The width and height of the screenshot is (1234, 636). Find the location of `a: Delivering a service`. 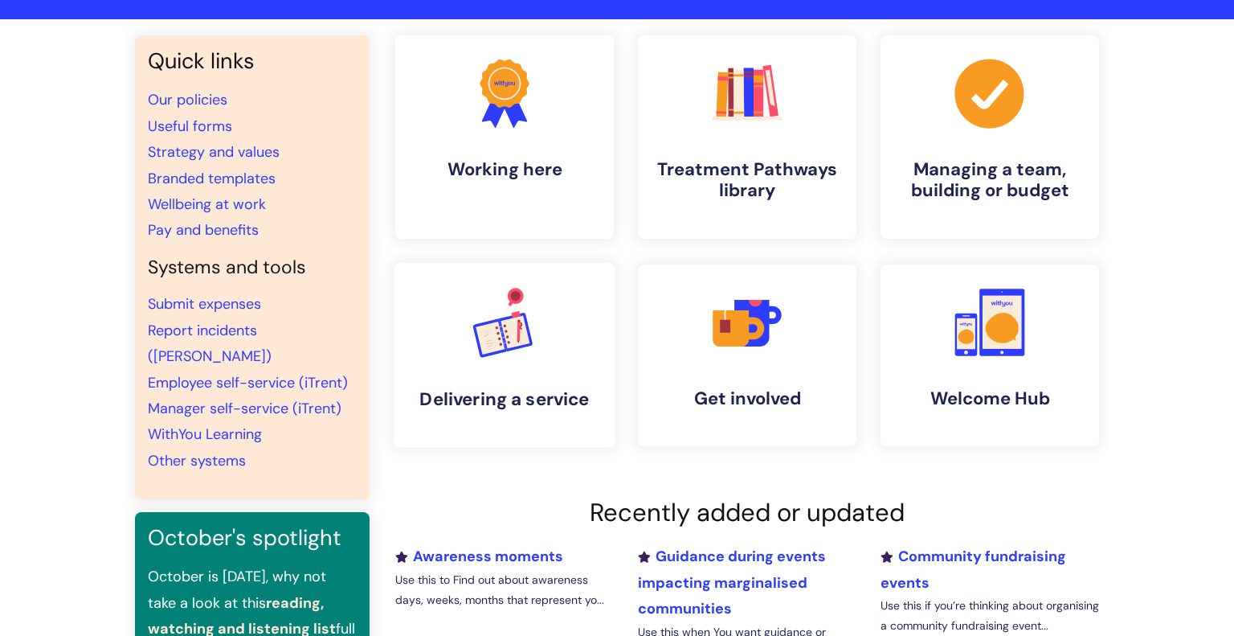

a: Delivering a service is located at coordinates (505, 355).